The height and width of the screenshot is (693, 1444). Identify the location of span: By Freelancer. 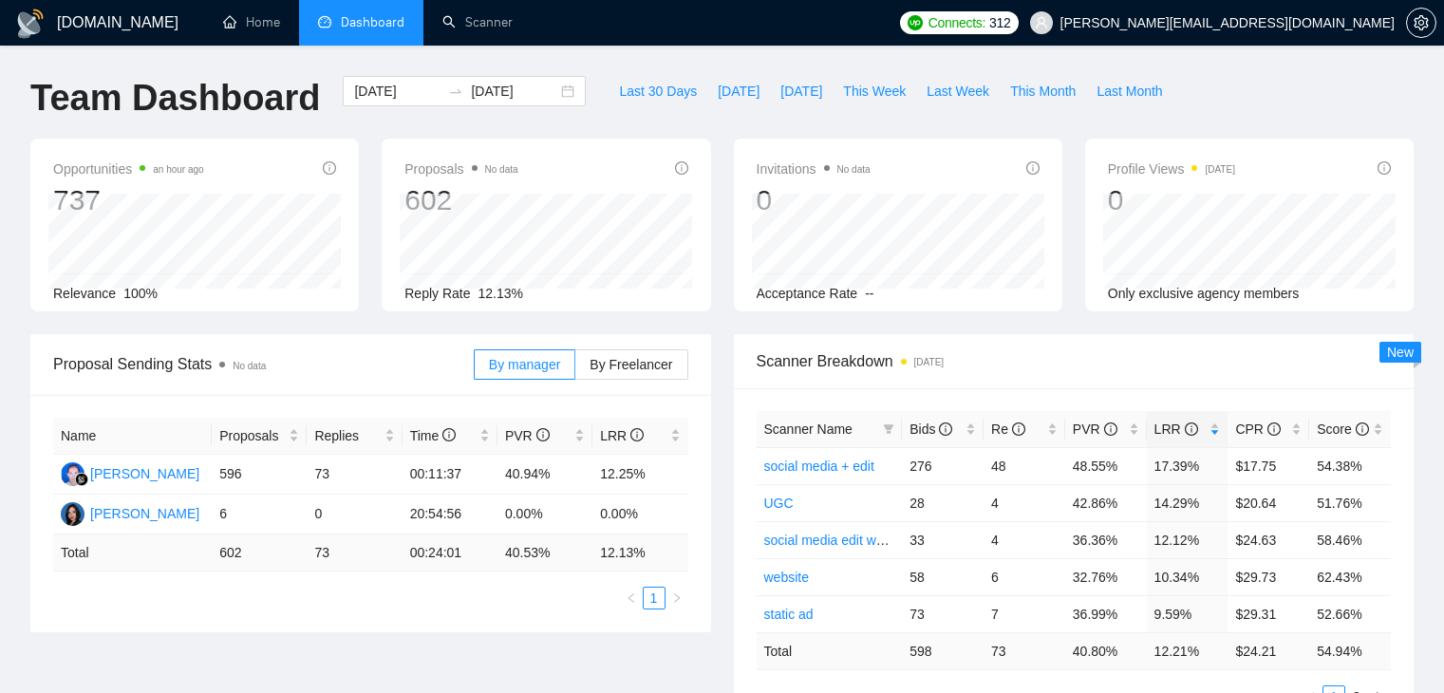
(631, 365).